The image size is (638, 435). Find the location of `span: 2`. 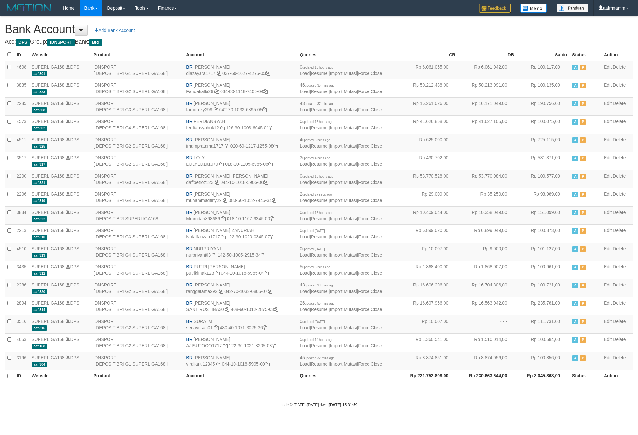

span: 2 is located at coordinates (316, 194).